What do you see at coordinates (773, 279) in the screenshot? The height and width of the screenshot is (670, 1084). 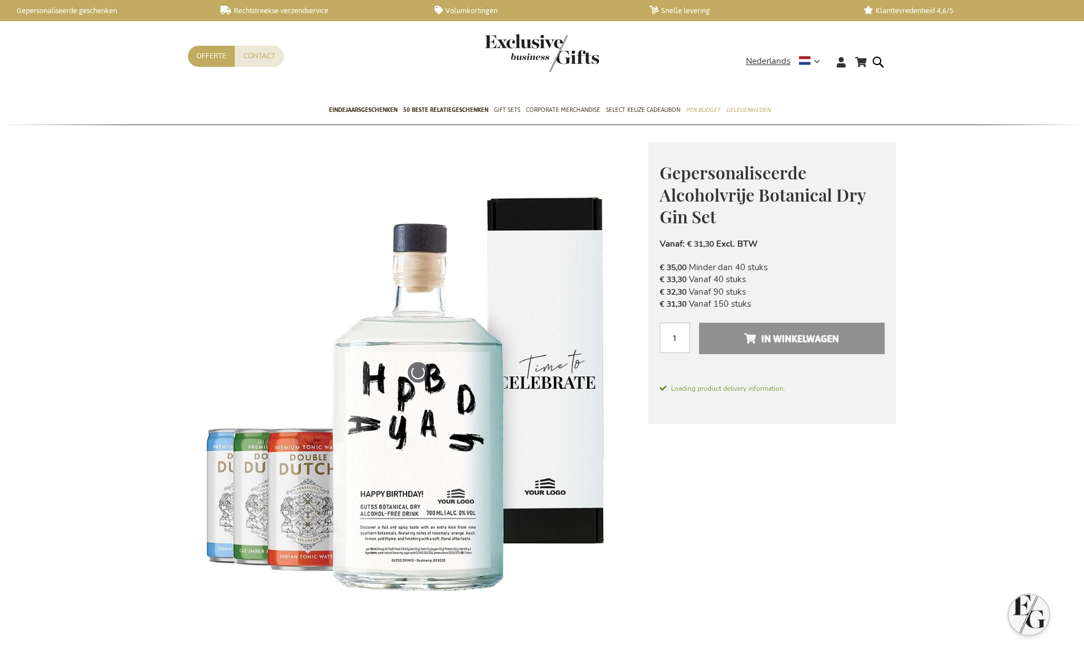 I see `li: Vanaf 40 stuks` at bounding box center [773, 279].